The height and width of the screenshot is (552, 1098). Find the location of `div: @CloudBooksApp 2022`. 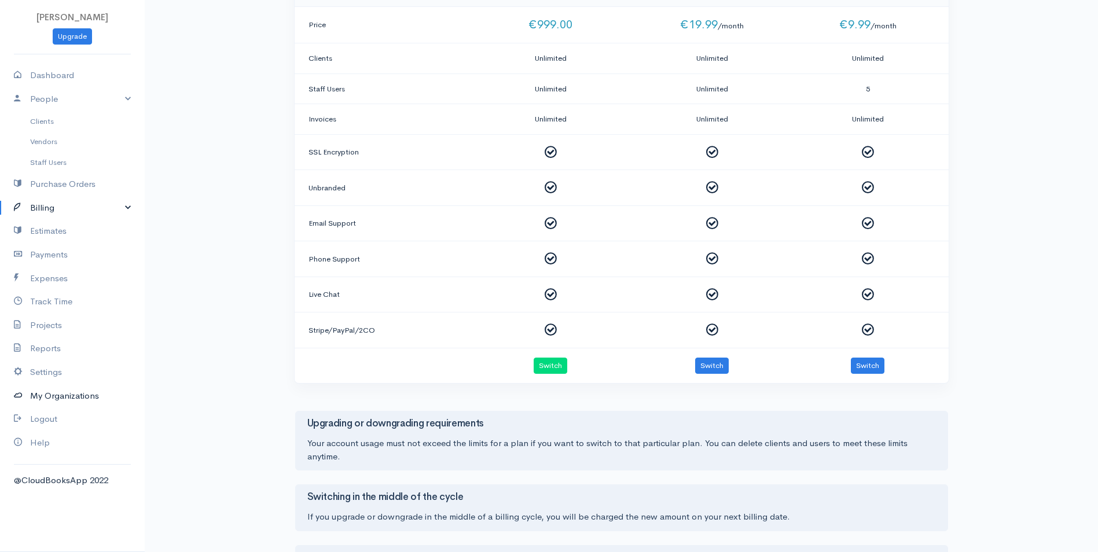

div: @CloudBooksApp 2022 is located at coordinates (72, 480).